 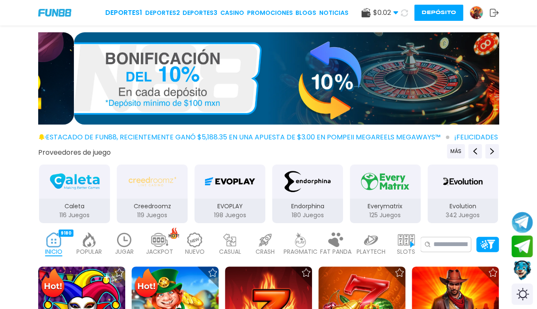 What do you see at coordinates (230, 206) in the screenshot?
I see `p: EVOPLAY` at bounding box center [230, 206].